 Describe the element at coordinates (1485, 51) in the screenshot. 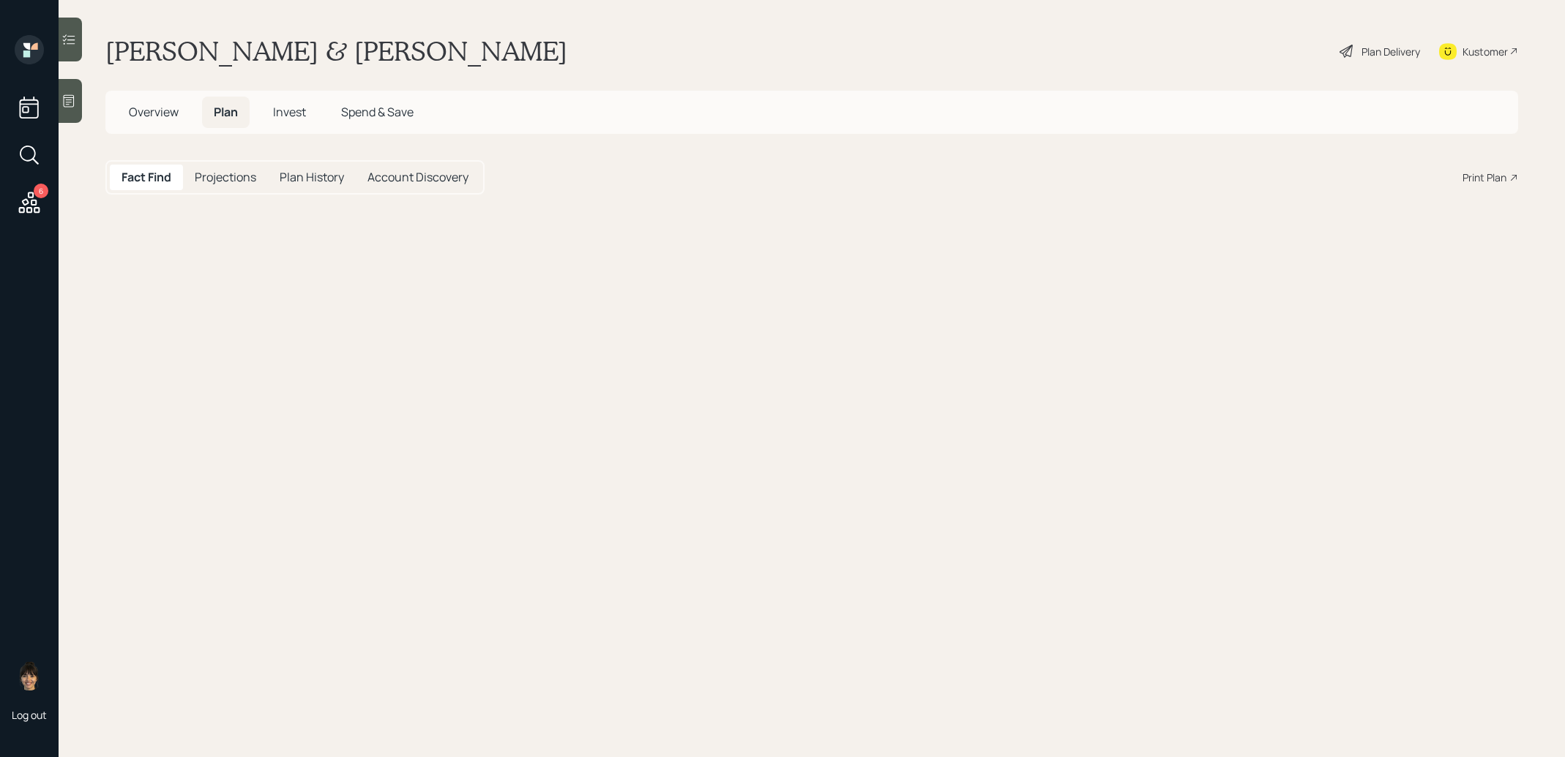

I see `div: Kustomer` at that location.